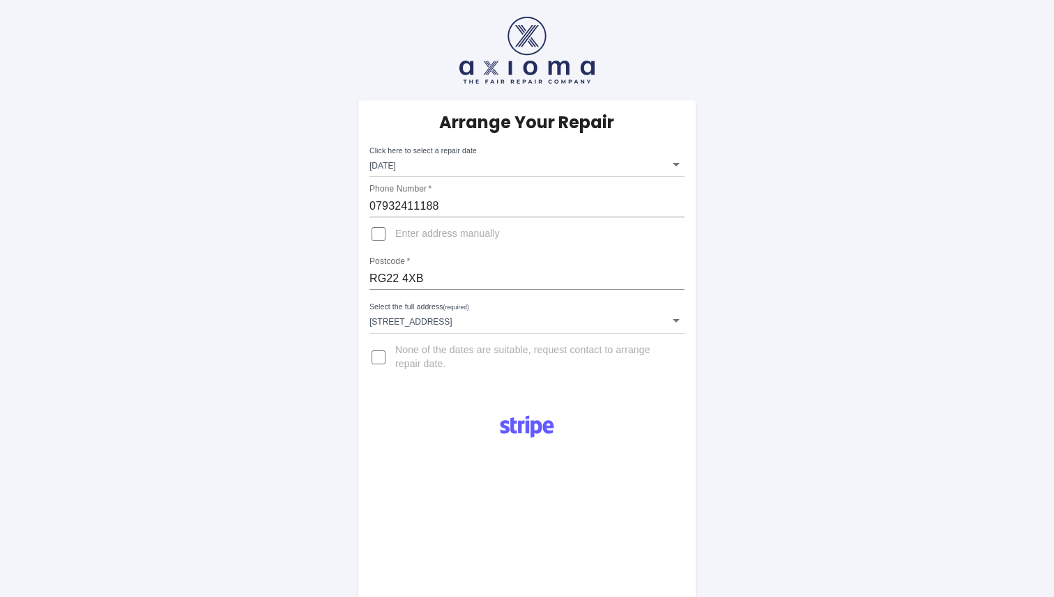  I want to click on span: Enter address manually, so click(448, 234).